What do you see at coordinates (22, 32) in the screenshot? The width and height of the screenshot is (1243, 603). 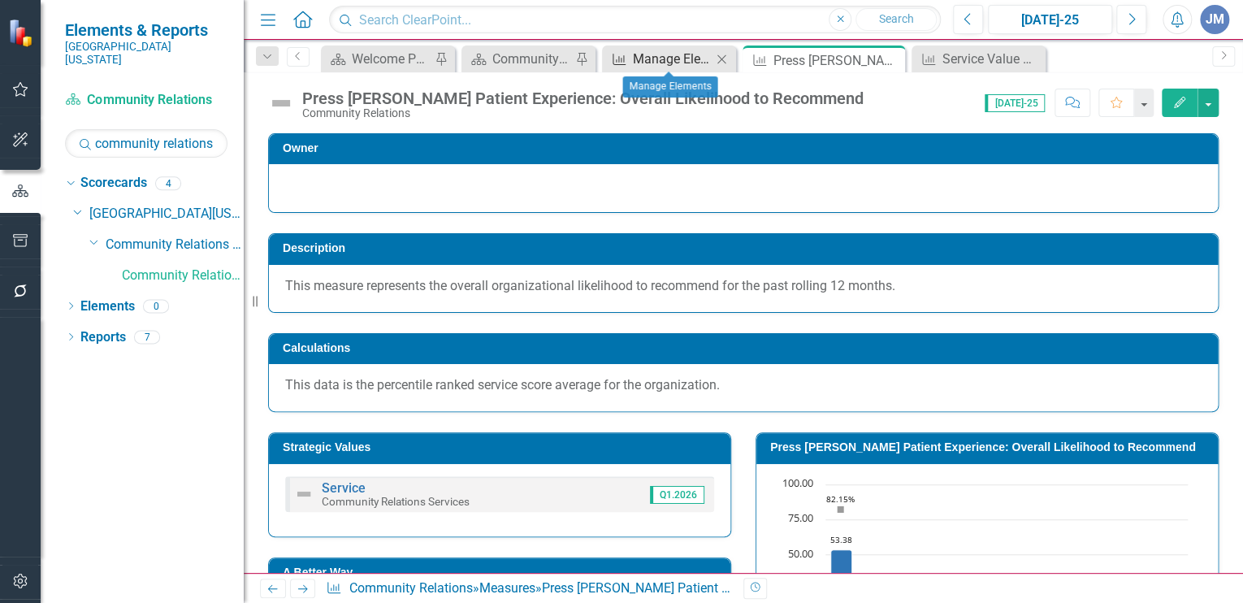 I see `img: ClearPoint Strategy` at bounding box center [22, 32].